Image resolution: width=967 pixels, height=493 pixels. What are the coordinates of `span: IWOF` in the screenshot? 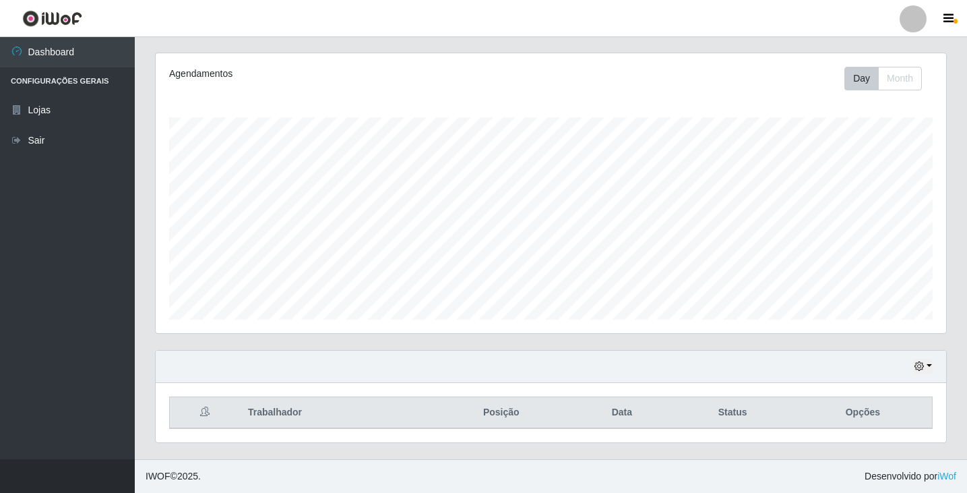 It's located at (158, 476).